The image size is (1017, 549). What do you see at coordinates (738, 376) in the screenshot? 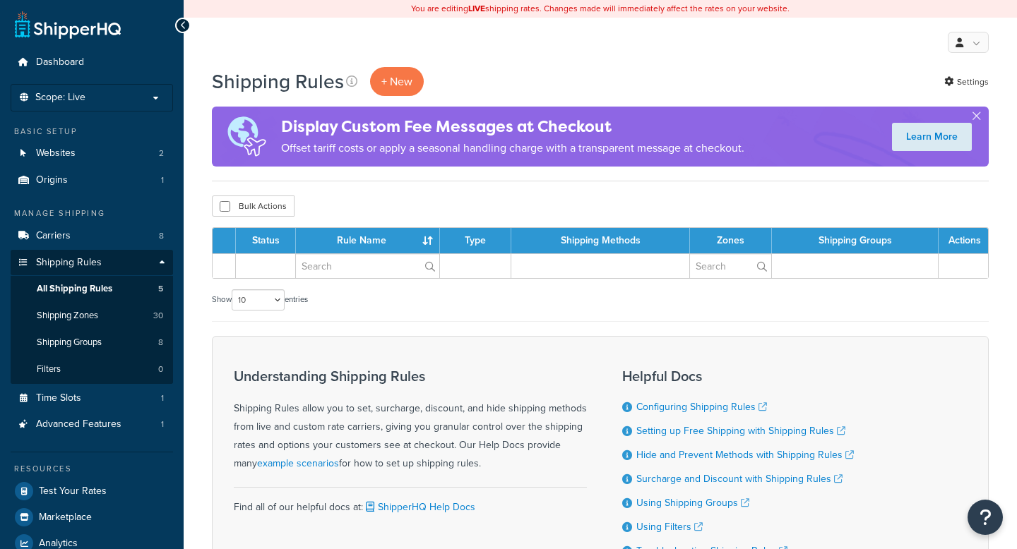
I see `h3: Helpful Docs` at bounding box center [738, 376].